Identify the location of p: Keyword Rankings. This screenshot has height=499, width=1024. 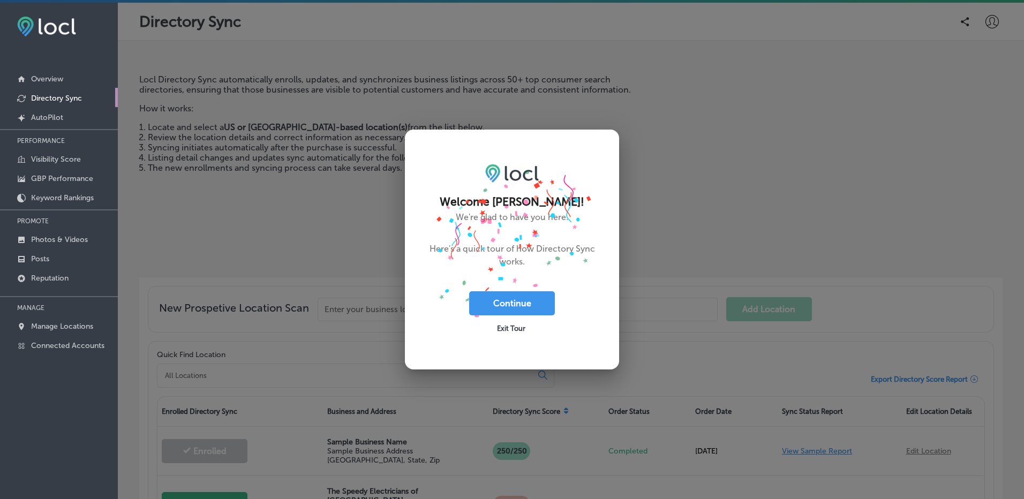
(62, 198).